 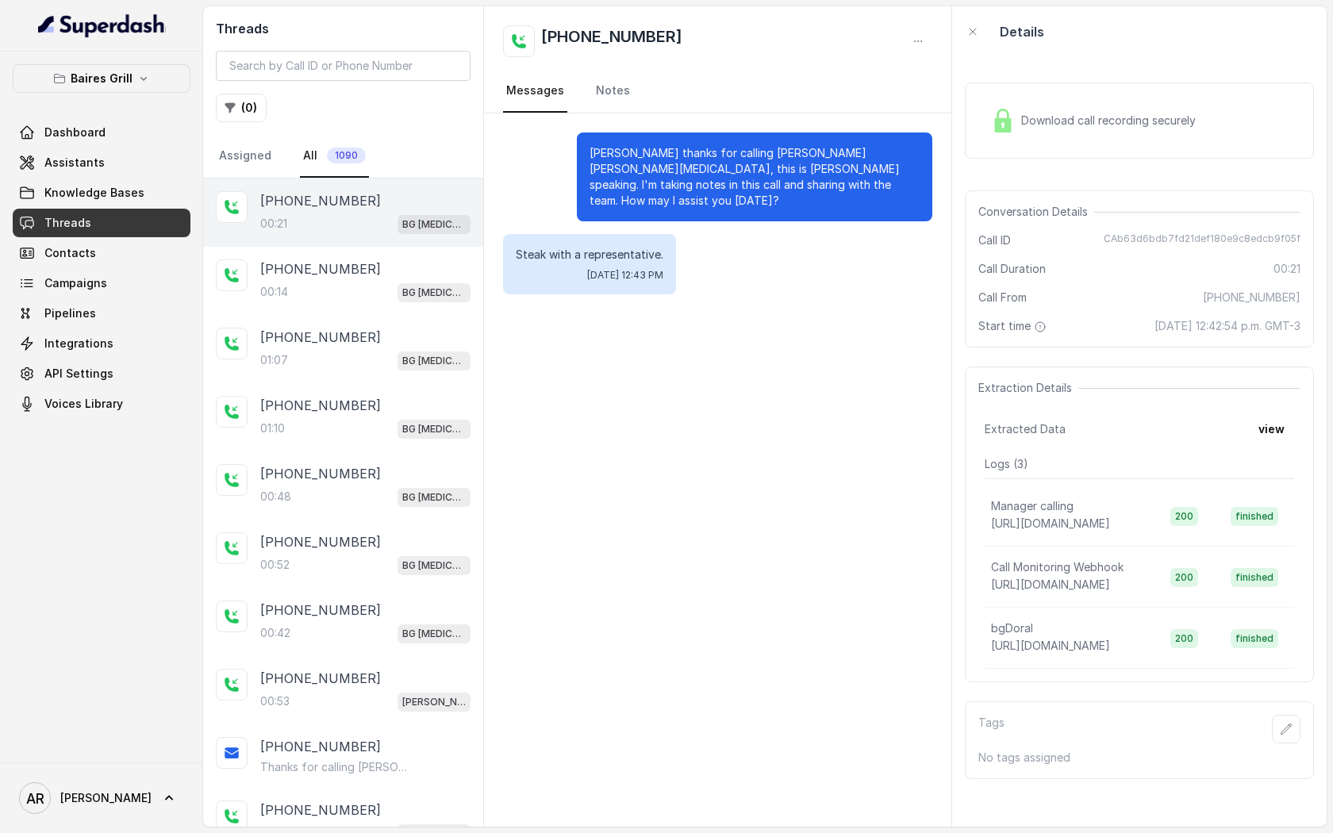 I want to click on span: API Settings, so click(x=79, y=374).